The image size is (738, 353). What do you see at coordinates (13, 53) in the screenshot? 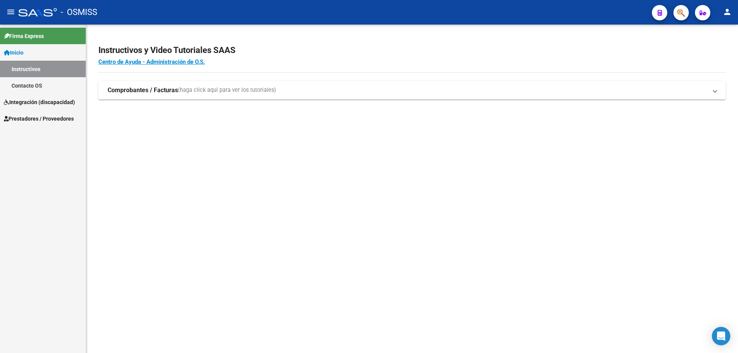
I see `span: Inicio` at bounding box center [13, 53].